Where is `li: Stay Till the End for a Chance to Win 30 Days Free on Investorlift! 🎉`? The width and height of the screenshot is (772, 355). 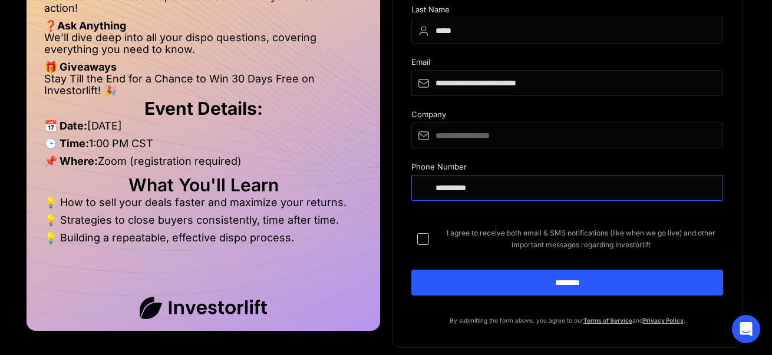 li: Stay Till the End for a Chance to Win 30 Days Free on Investorlift! 🎉 is located at coordinates (203, 85).